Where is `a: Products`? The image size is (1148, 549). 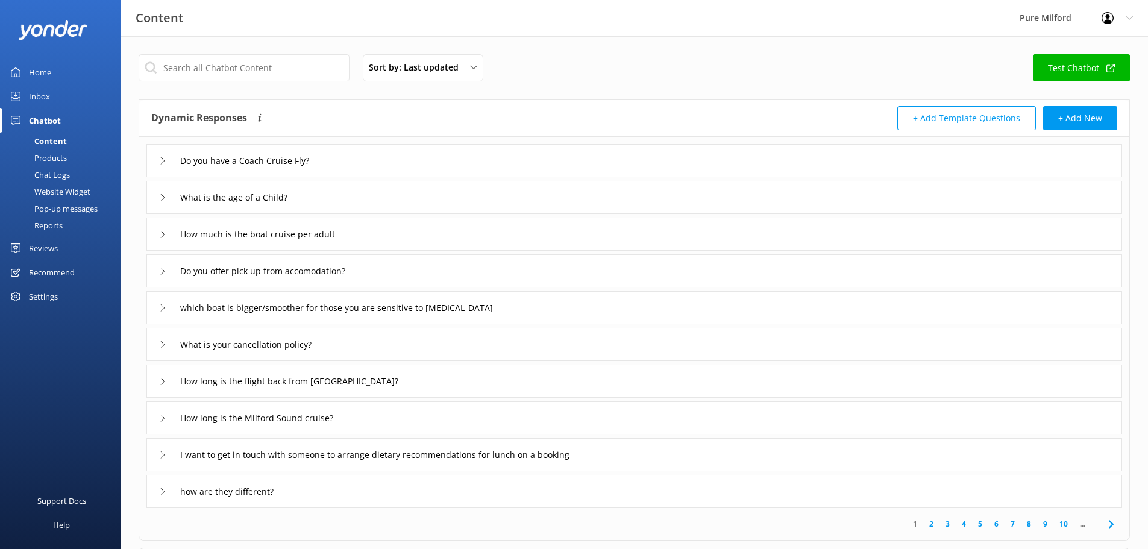
a: Products is located at coordinates (64, 158).